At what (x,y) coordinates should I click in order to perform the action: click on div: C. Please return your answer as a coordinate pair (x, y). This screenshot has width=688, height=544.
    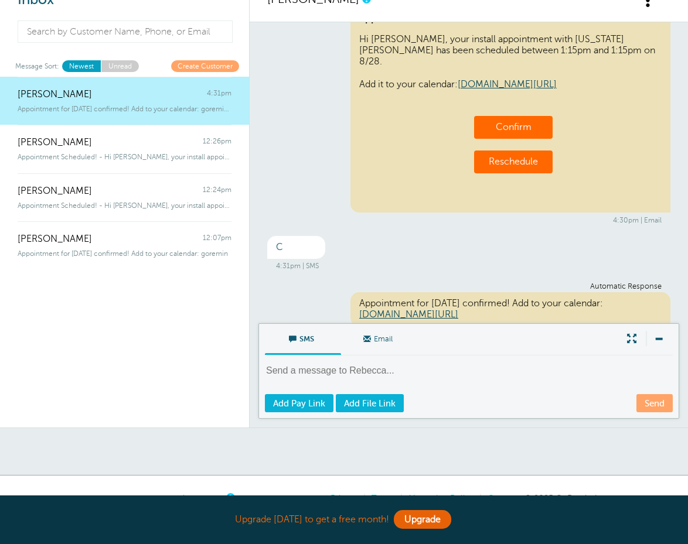
    Looking at the image, I should click on (296, 247).